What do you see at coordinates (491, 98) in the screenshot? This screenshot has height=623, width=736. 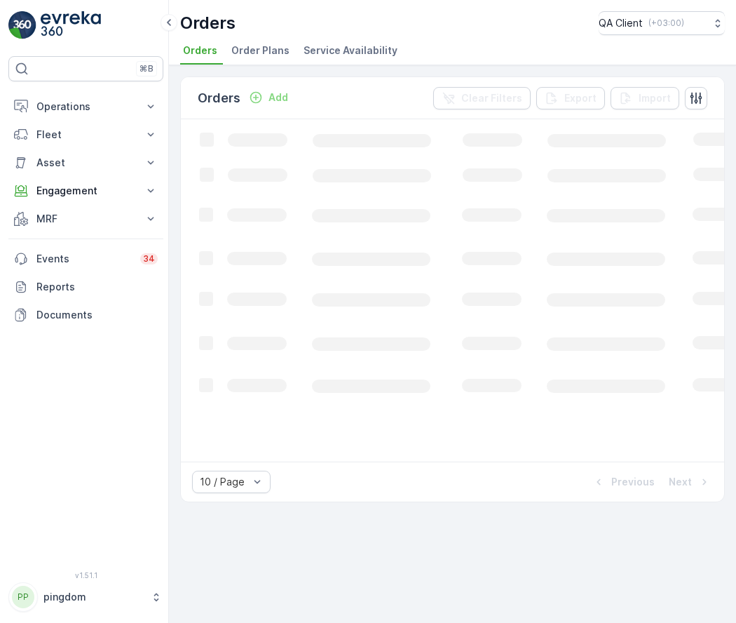 I see `p: Clear Filters` at bounding box center [491, 98].